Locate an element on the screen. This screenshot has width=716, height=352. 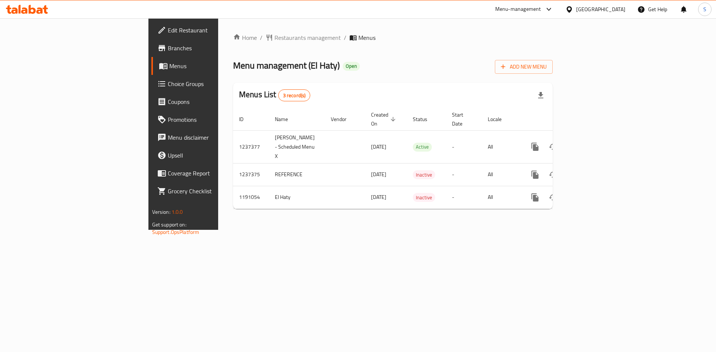
a: Upsell is located at coordinates (210, 155).